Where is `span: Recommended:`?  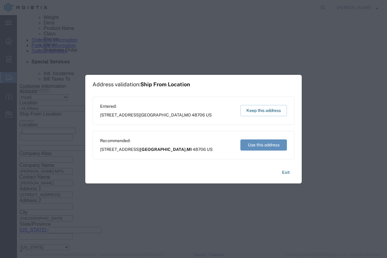
span: Recommended: is located at coordinates (156, 141).